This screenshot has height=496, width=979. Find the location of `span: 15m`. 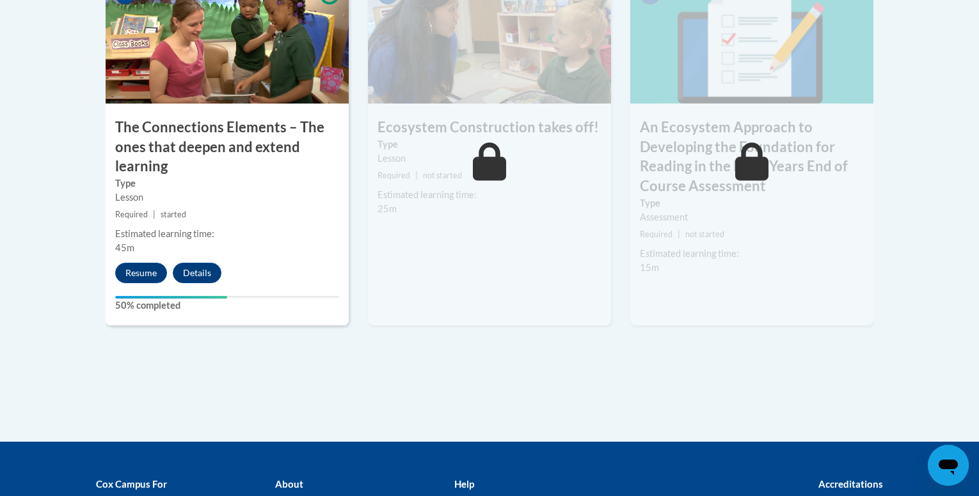

span: 15m is located at coordinates (649, 267).